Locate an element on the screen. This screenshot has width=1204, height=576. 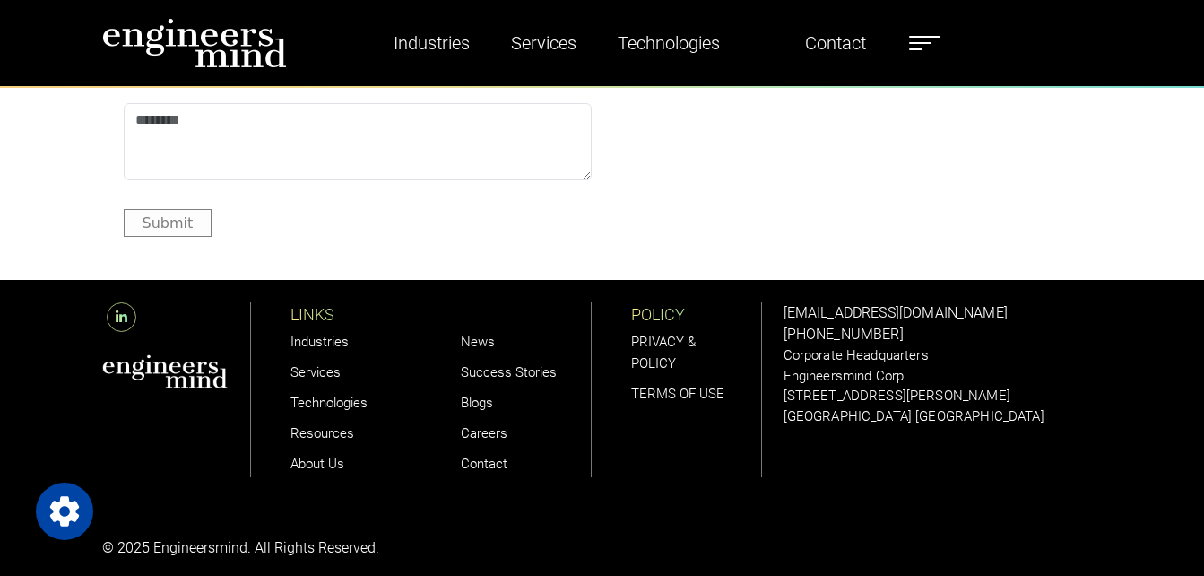
button: Submit is located at coordinates (168, 222).